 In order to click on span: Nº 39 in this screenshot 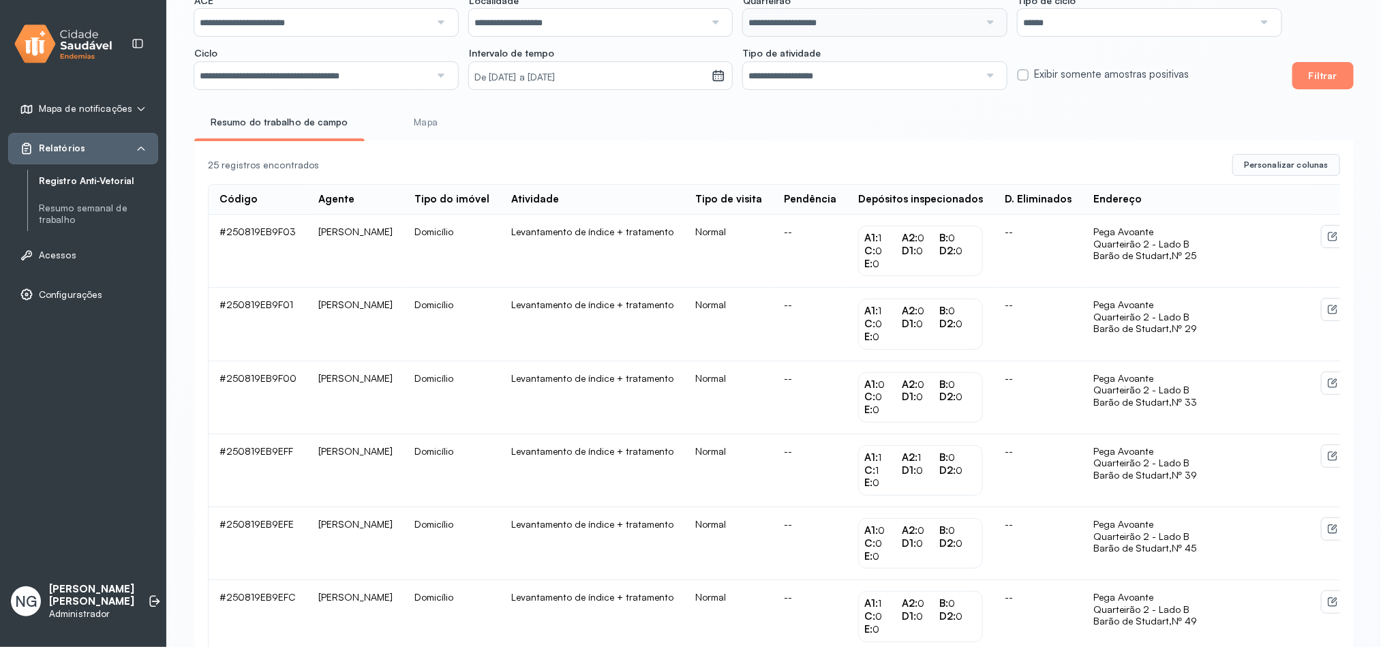, I will do `click(1184, 475)`.